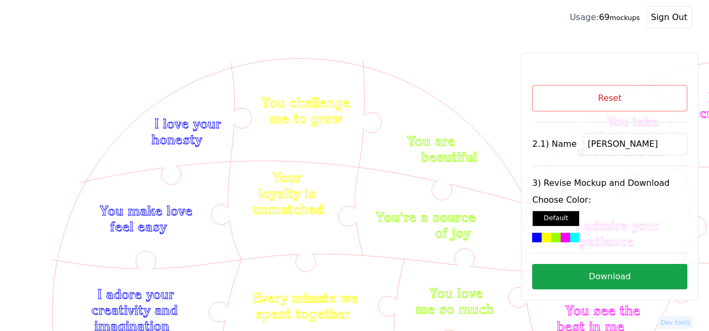 The height and width of the screenshot is (331, 709). I want to click on text: loyalty is, so click(287, 193).